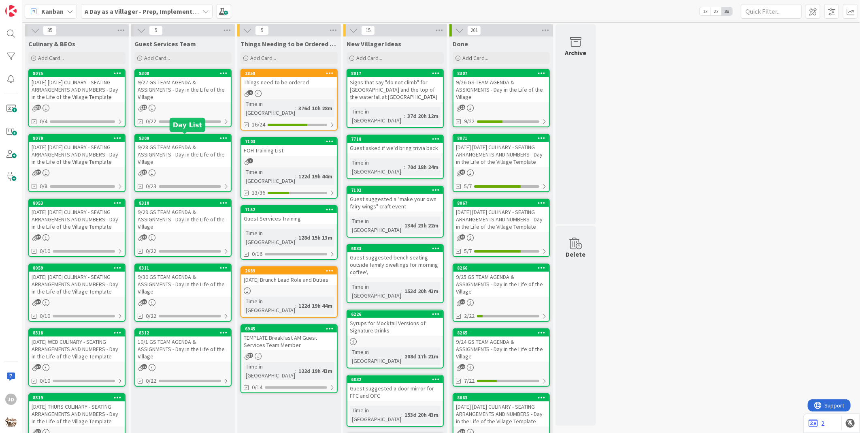  I want to click on span: 39, so click(38, 107).